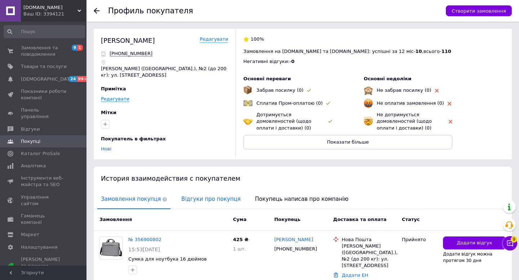  Describe the element at coordinates (411, 219) in the screenshot. I see `span: Статус` at that location.